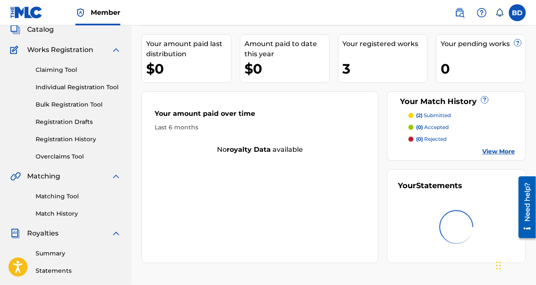 Image resolution: width=536 pixels, height=285 pixels. I want to click on span: Member, so click(105, 12).